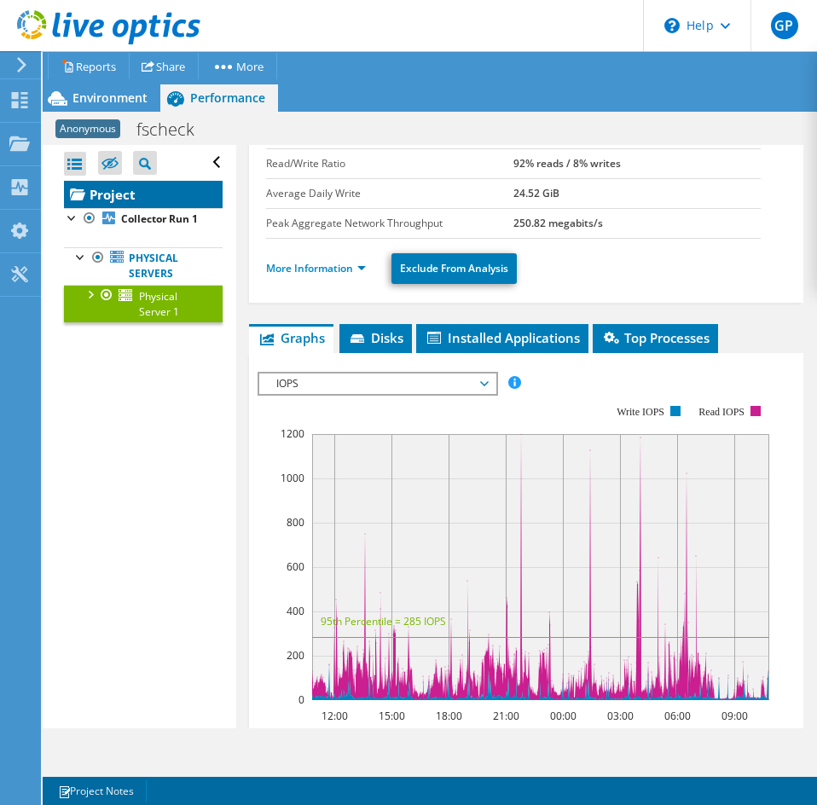 This screenshot has width=817, height=805. Describe the element at coordinates (503, 338) in the screenshot. I see `span: Installed Applications` at that location.